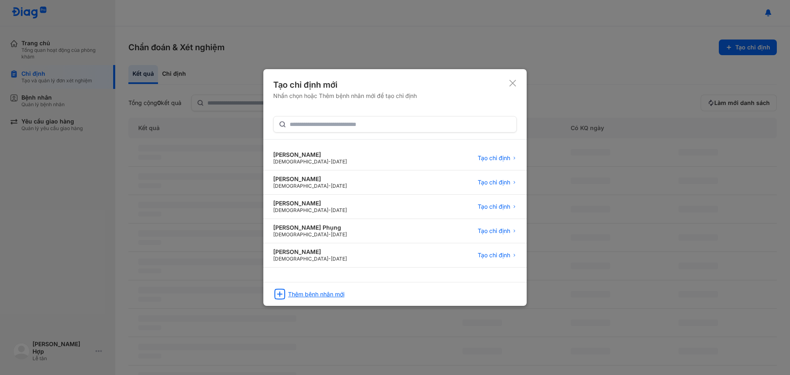  What do you see at coordinates (345, 96) in the screenshot?
I see `div: Nhấn chọn hoặc Thêm bệnh nhân mới để tạo chỉ định` at bounding box center [345, 96].